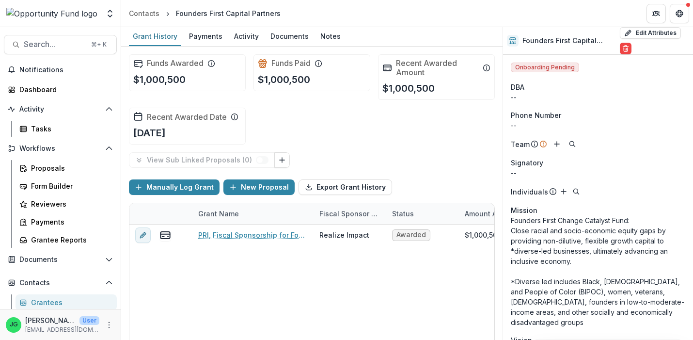 The width and height of the screenshot is (693, 340). What do you see at coordinates (60, 283) in the screenshot?
I see `button: Open Contacts` at bounding box center [60, 283].